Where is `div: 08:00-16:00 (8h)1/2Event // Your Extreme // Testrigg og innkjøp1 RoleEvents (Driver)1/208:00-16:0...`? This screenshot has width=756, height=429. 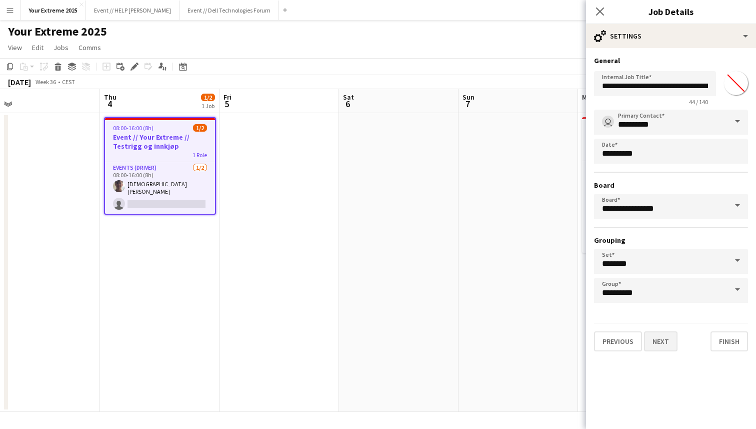 div: 08:00-16:00 (8h)1/2Event // Your Extreme // Testrigg og innkjøp1 RoleEvents (Driver)1/208:00-16:0... is located at coordinates (160, 166).